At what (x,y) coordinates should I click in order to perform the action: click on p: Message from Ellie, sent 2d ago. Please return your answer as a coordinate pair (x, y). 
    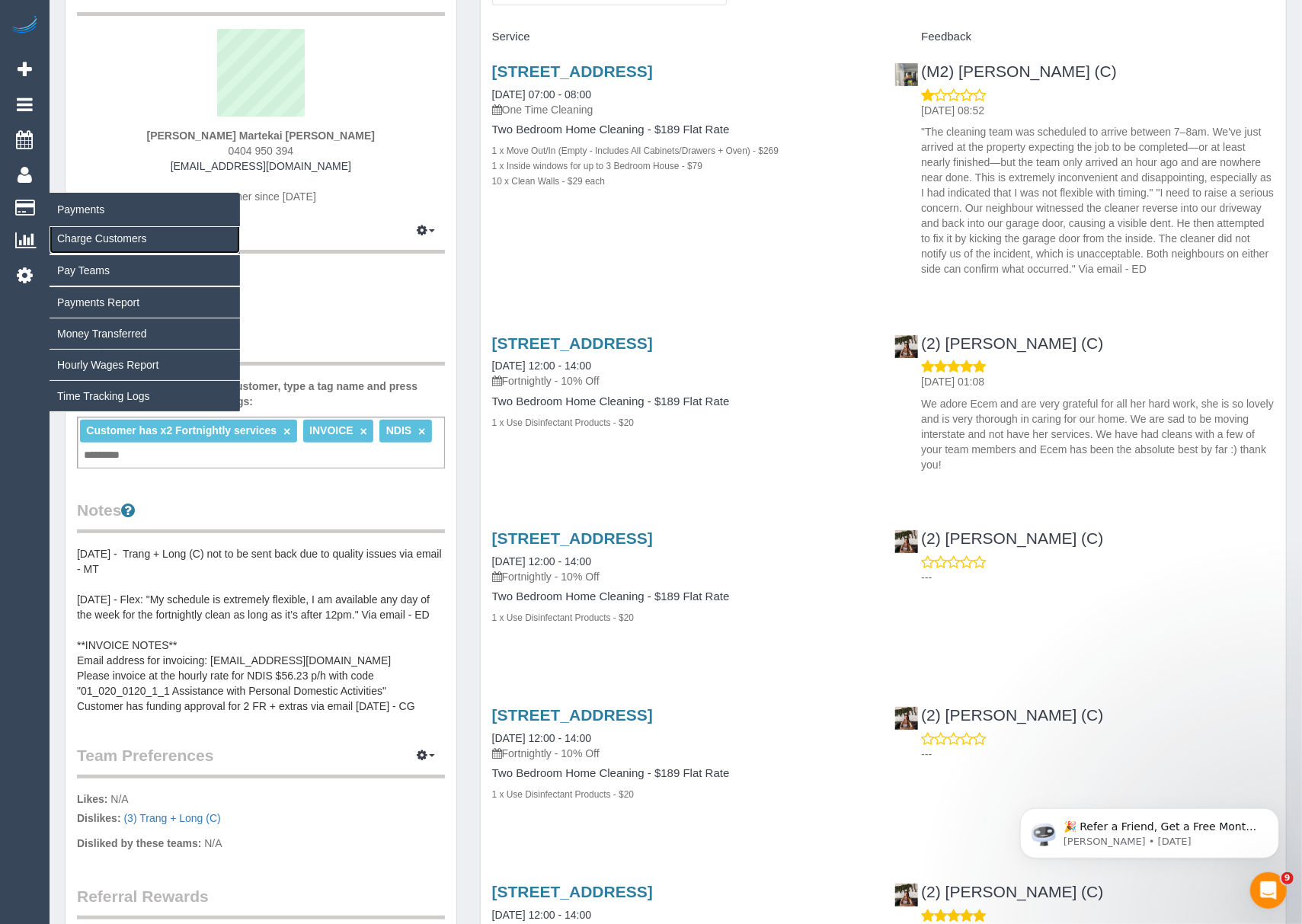
    Looking at the image, I should click on (165, 65).